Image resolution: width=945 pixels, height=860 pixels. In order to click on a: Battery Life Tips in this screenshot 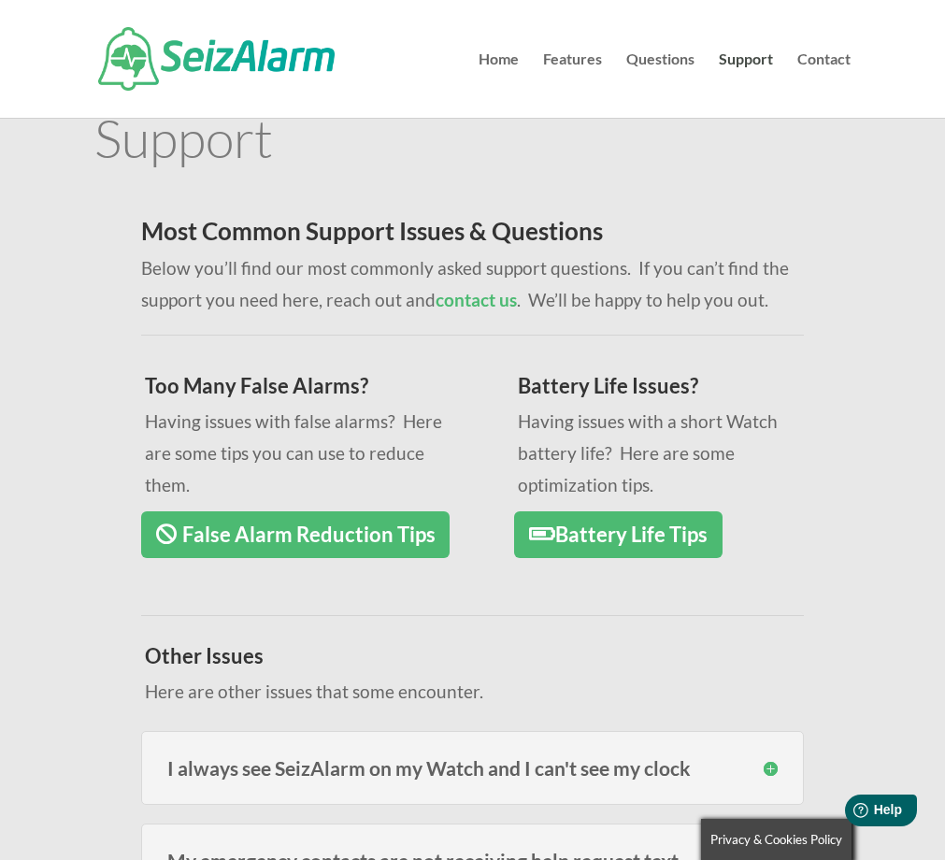, I will do `click(618, 535)`.